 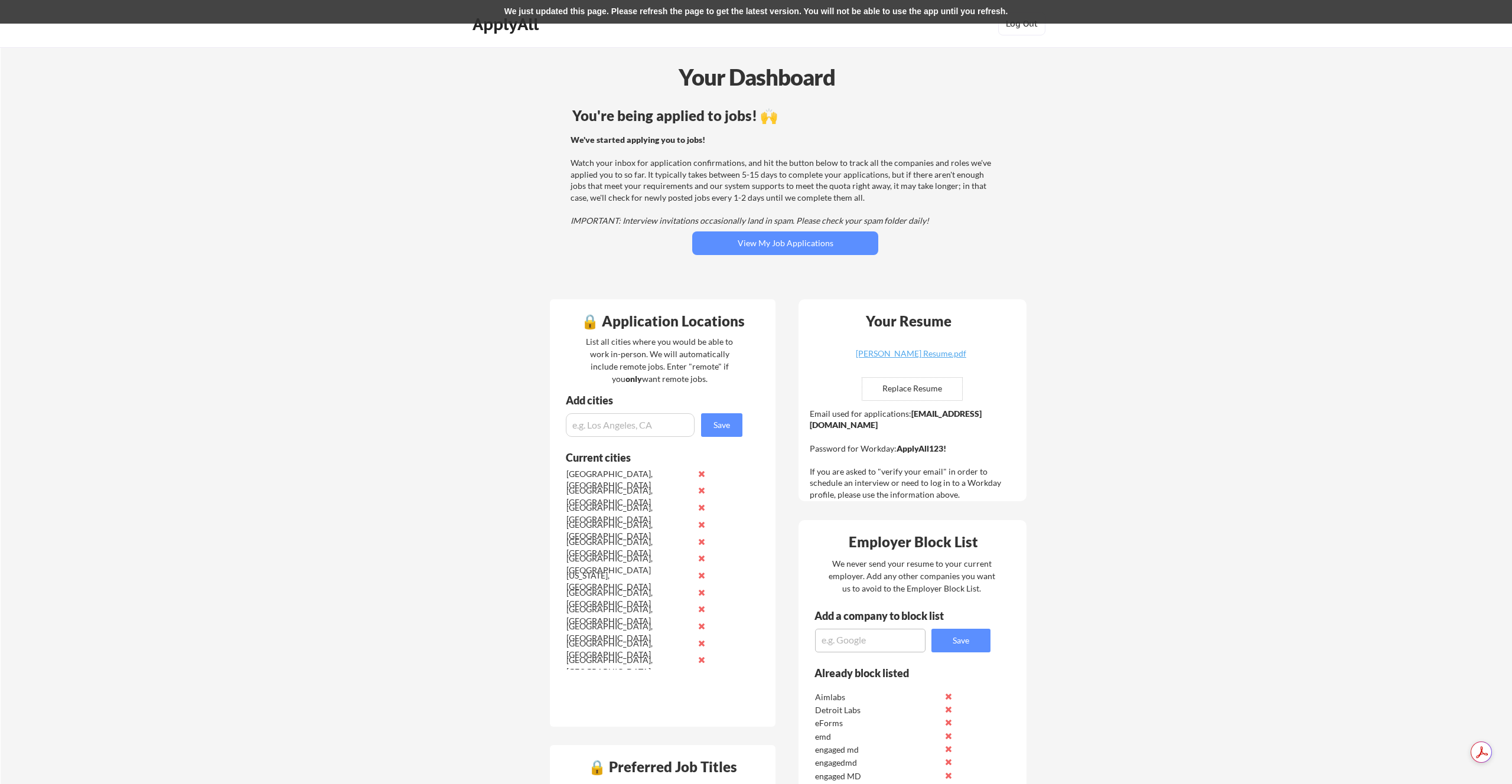 I want to click on div: engaged md, so click(x=877, y=750).